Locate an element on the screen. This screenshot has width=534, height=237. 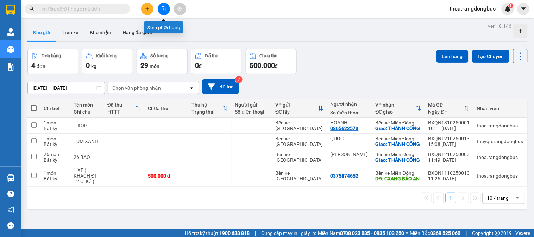
div: BXQN1210250013 is located at coordinates (449, 139).